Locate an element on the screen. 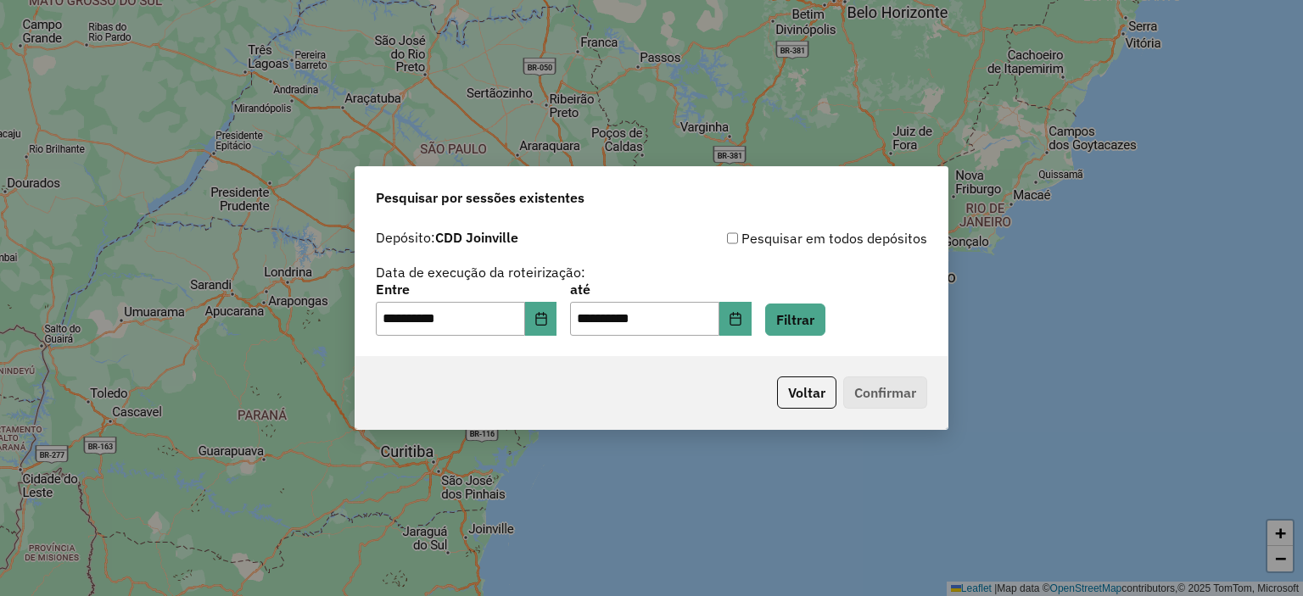 The image size is (1303, 596). label: Entre is located at coordinates (466, 289).